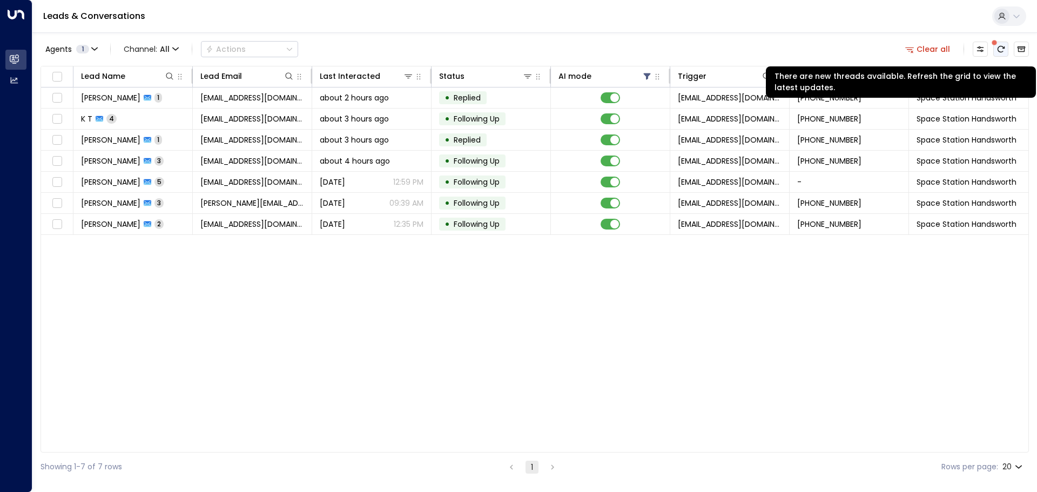  What do you see at coordinates (829, 119) in the screenshot?
I see `span: +447847883855` at bounding box center [829, 119].